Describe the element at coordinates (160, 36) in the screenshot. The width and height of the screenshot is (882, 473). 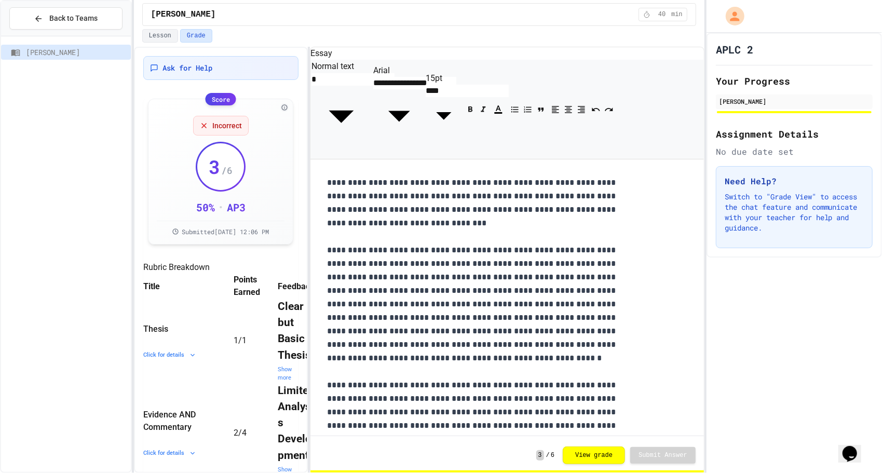
I see `button: Lesson` at that location.